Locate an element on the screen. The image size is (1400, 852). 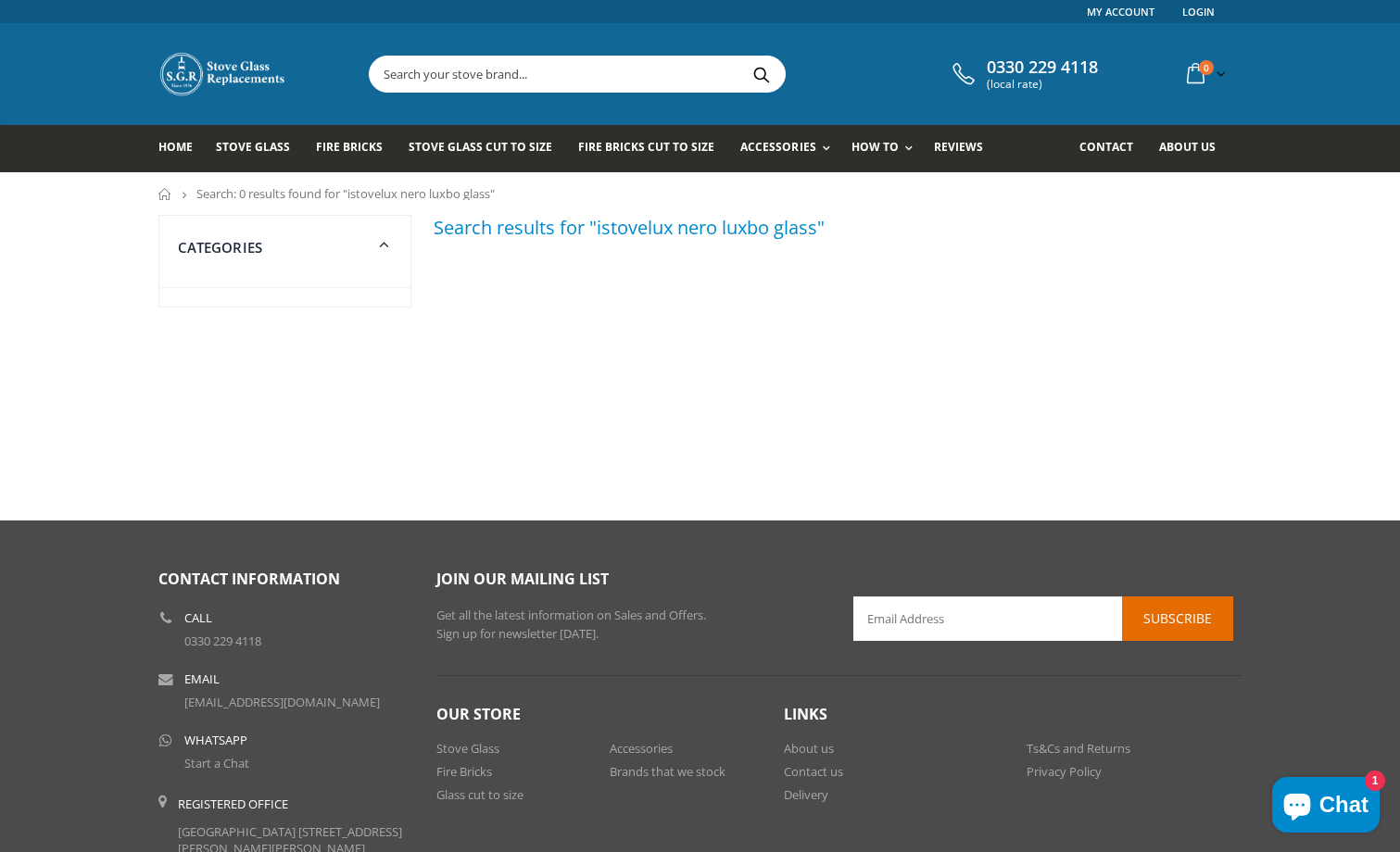
input: Search your stove brand... is located at coordinates (681, 74).